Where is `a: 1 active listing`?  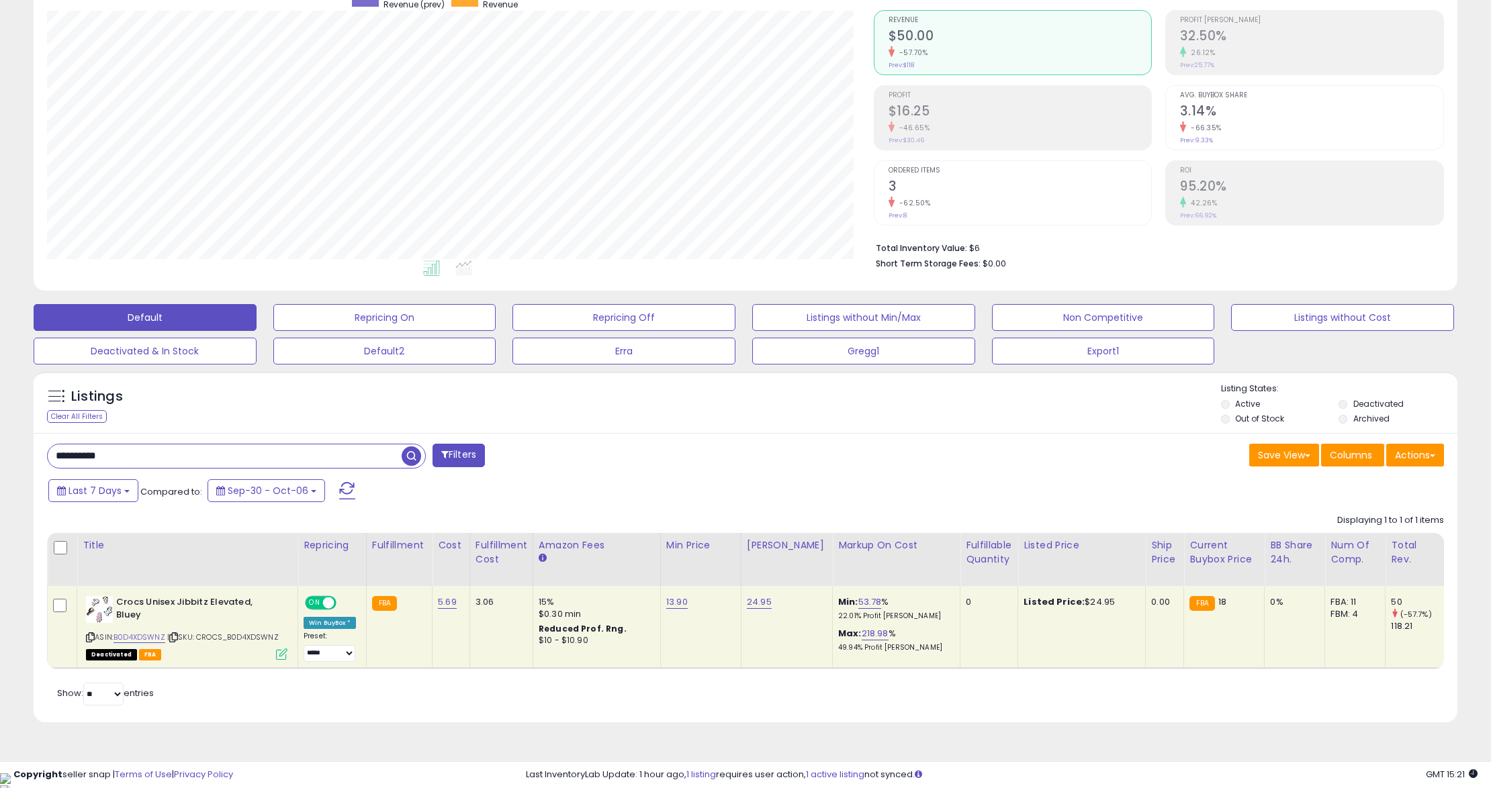 a: 1 active listing is located at coordinates (835, 774).